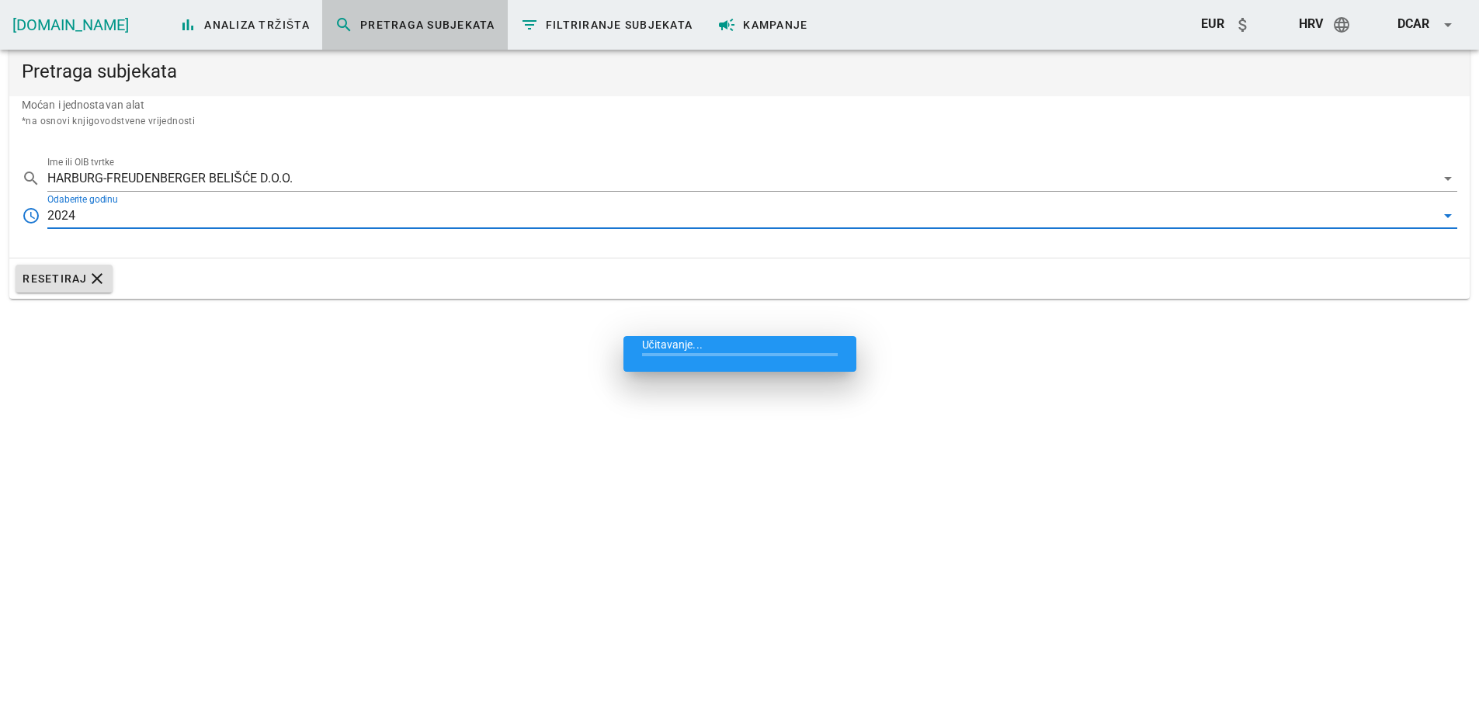  I want to click on div: Odaberite godinu2024, so click(752, 216).